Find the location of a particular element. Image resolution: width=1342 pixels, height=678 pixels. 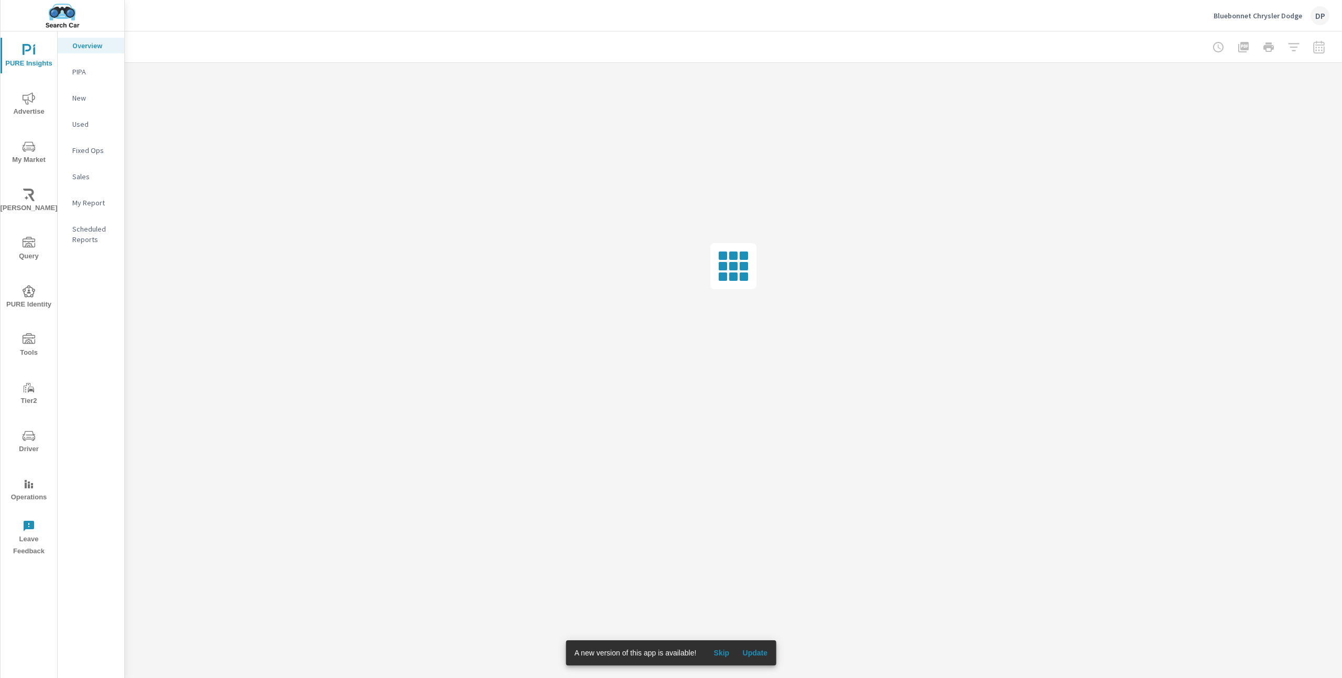

div: Sales is located at coordinates (91, 177).